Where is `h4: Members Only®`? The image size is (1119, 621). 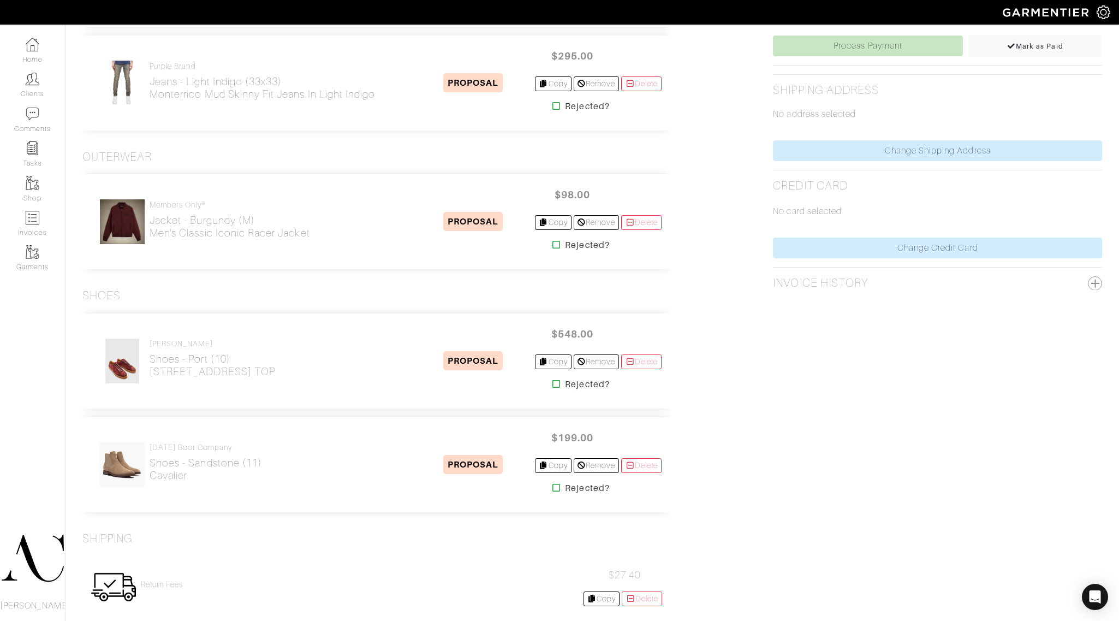 h4: Members Only® is located at coordinates (230, 205).